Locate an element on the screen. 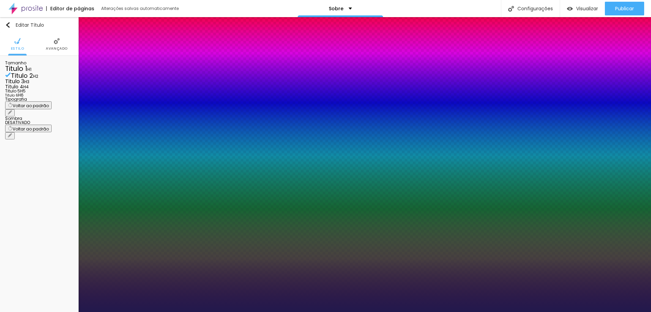 Image resolution: width=651 pixels, height=312 pixels. div: Sombra is located at coordinates (39, 118).